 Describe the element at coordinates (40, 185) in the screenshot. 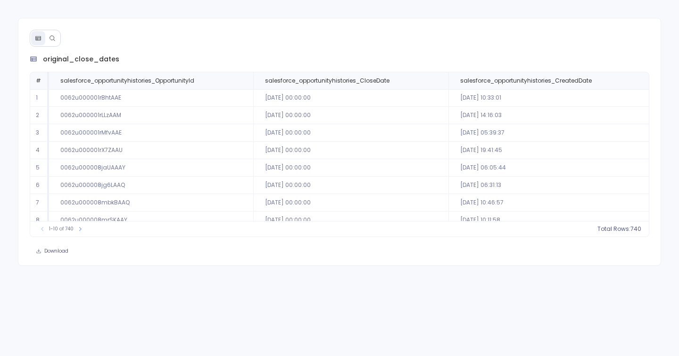

I see `td: 6` at that location.